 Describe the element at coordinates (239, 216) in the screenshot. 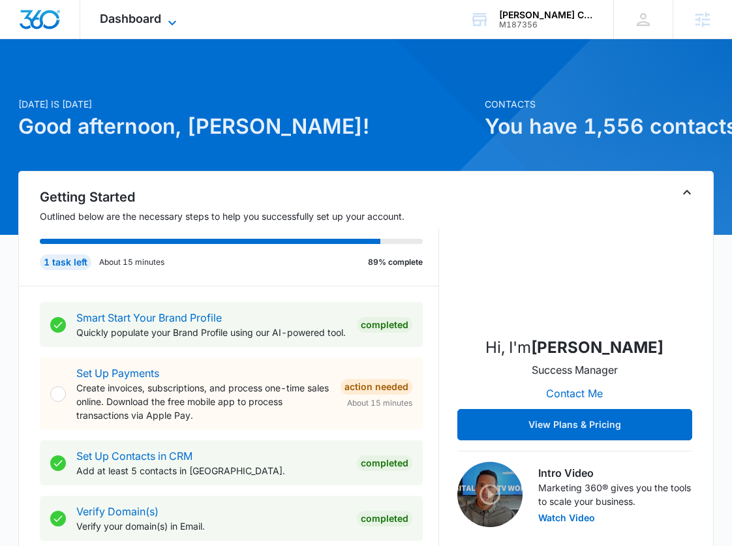

I see `p: Outlined below are the necessary steps to help you successfully set up your account.` at that location.